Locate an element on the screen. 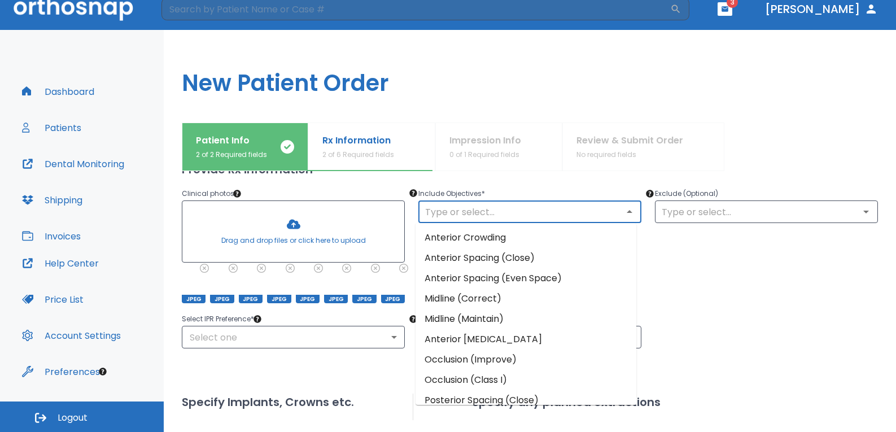 The image size is (896, 432). p: Select IPR Preference * is located at coordinates (293, 319).